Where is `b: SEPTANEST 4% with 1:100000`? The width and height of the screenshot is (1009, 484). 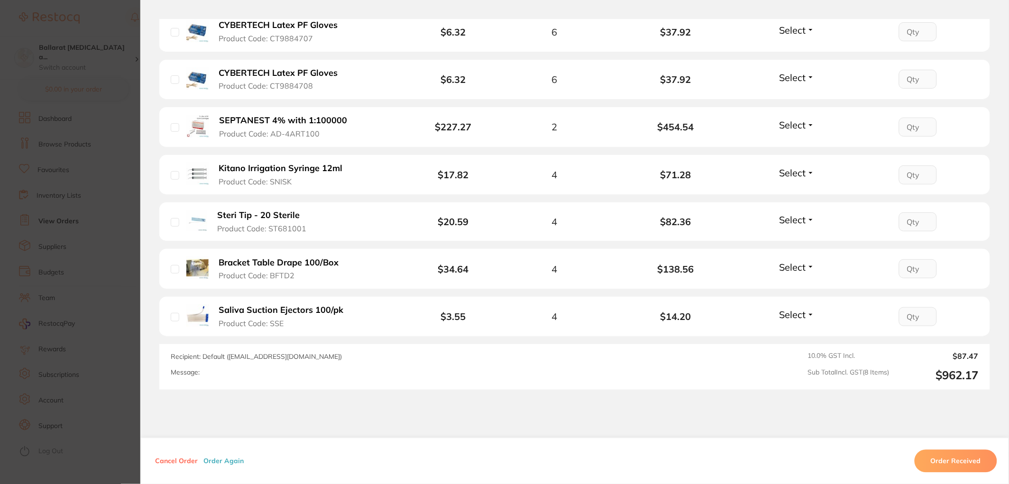 b: SEPTANEST 4% with 1:100000 is located at coordinates (283, 120).